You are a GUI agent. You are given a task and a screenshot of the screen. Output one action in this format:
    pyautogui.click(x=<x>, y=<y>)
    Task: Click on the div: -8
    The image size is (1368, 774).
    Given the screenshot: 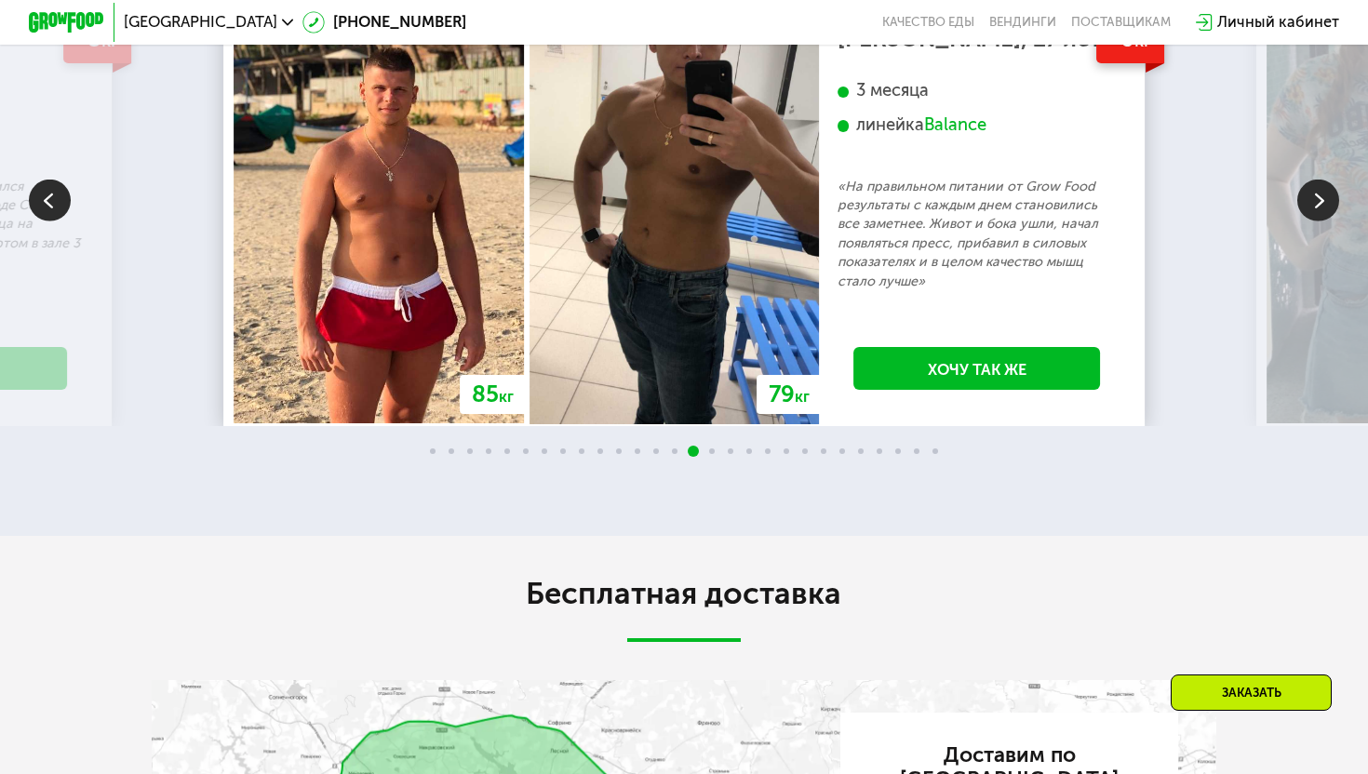 What is the action you would take?
    pyautogui.click(x=98, y=39)
    